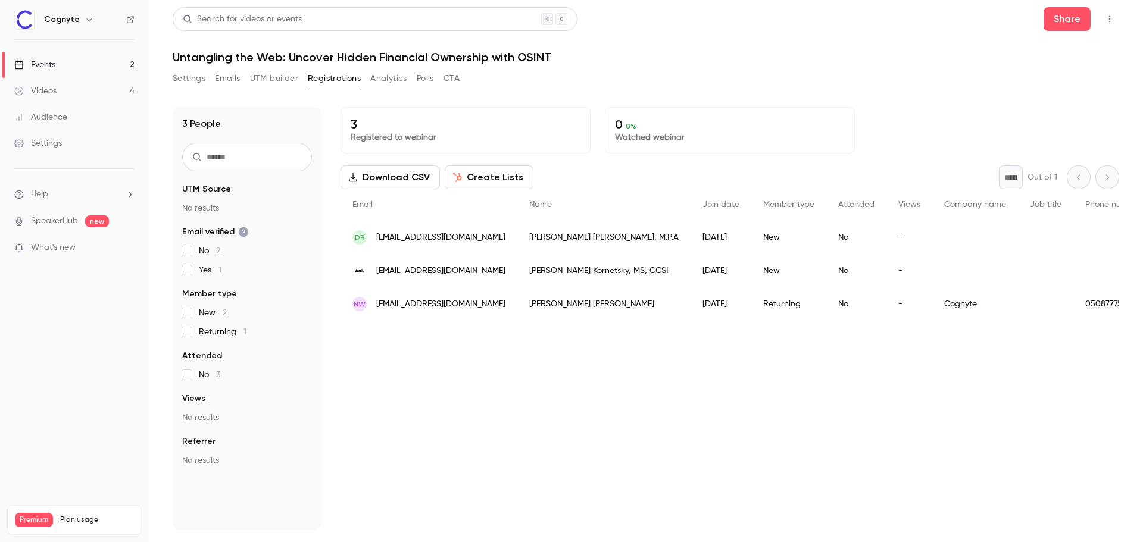  Describe the element at coordinates (215, 232) in the screenshot. I see `span: Email verified` at that location.